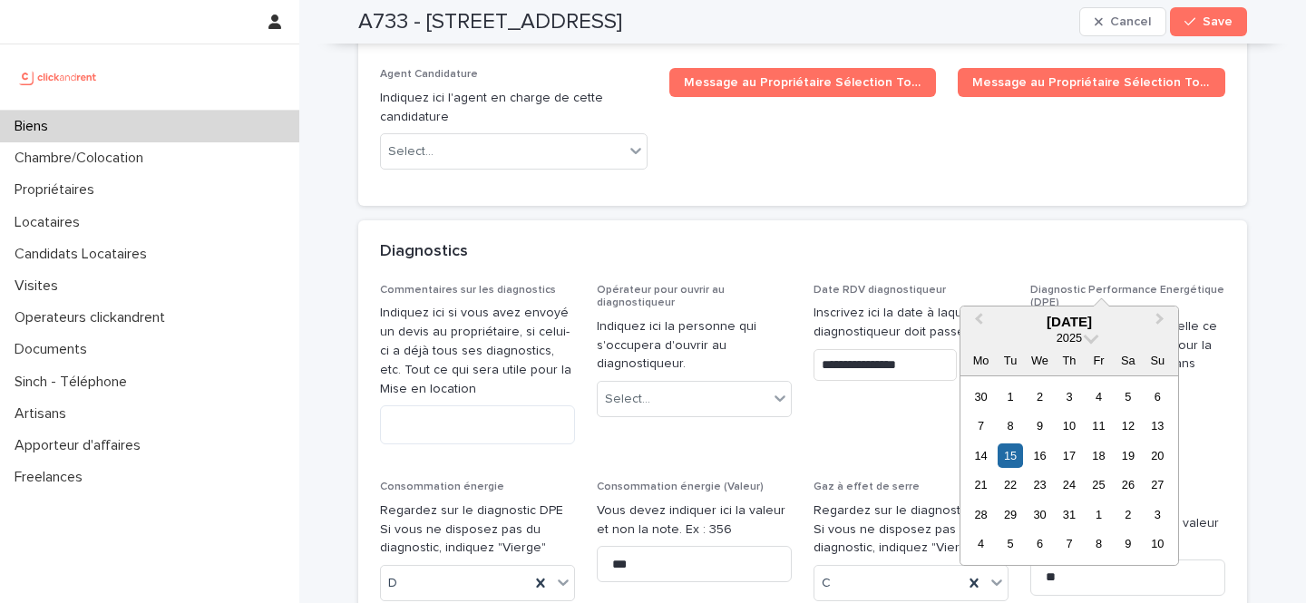 The image size is (1306, 603). Describe the element at coordinates (424, 252) in the screenshot. I see `h2: Diagnostics` at that location.